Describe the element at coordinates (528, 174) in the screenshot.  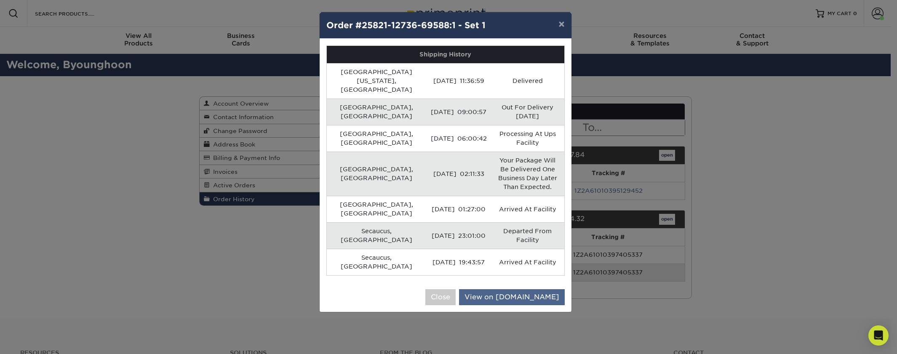
I see `td: Your Package Will Be Delivered One Business Day Later Than Expected.` at that location.